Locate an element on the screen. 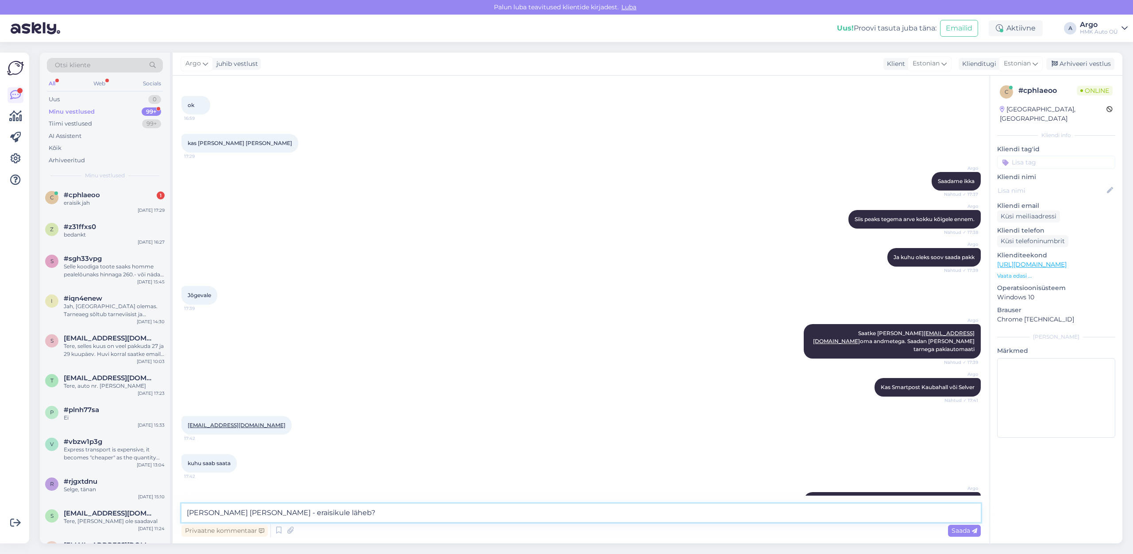 The height and width of the screenshot is (554, 1133). span: Online is located at coordinates (1094, 91).